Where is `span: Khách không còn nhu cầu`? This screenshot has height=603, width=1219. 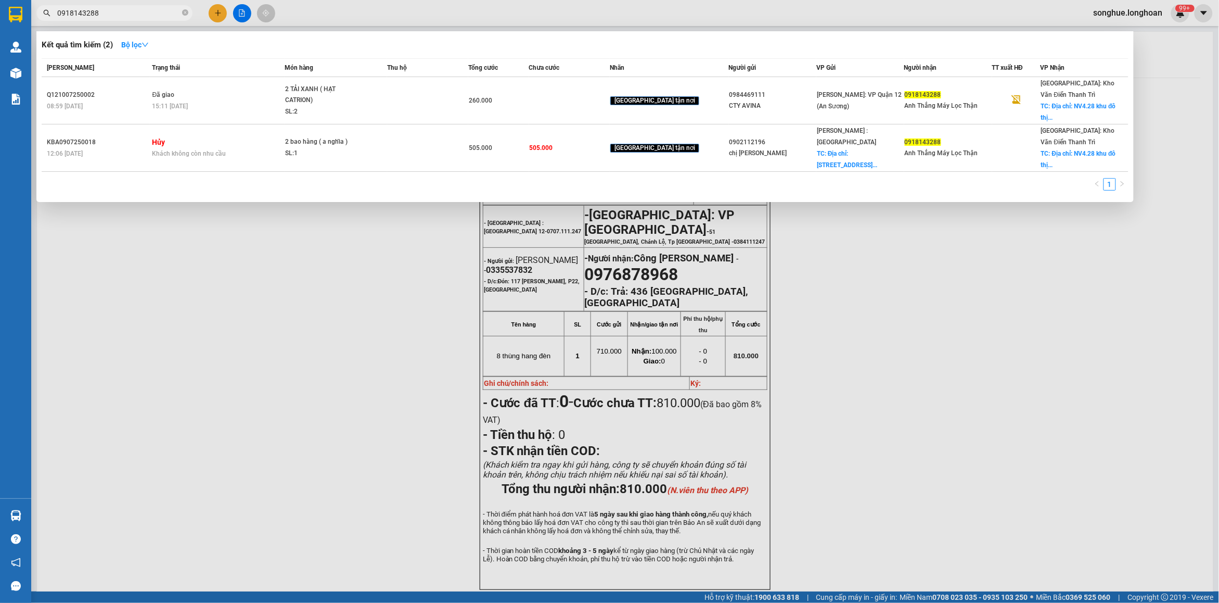 span: Khách không còn nhu cầu is located at coordinates (189, 154).